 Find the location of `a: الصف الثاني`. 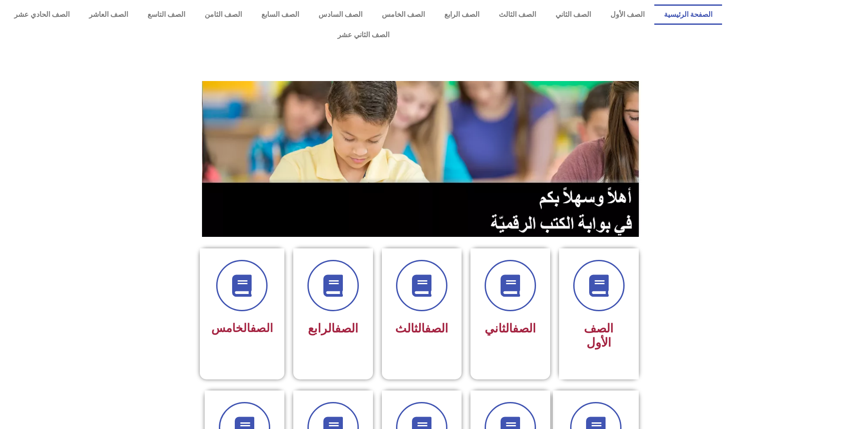

a: الصف الثاني is located at coordinates (573, 15).